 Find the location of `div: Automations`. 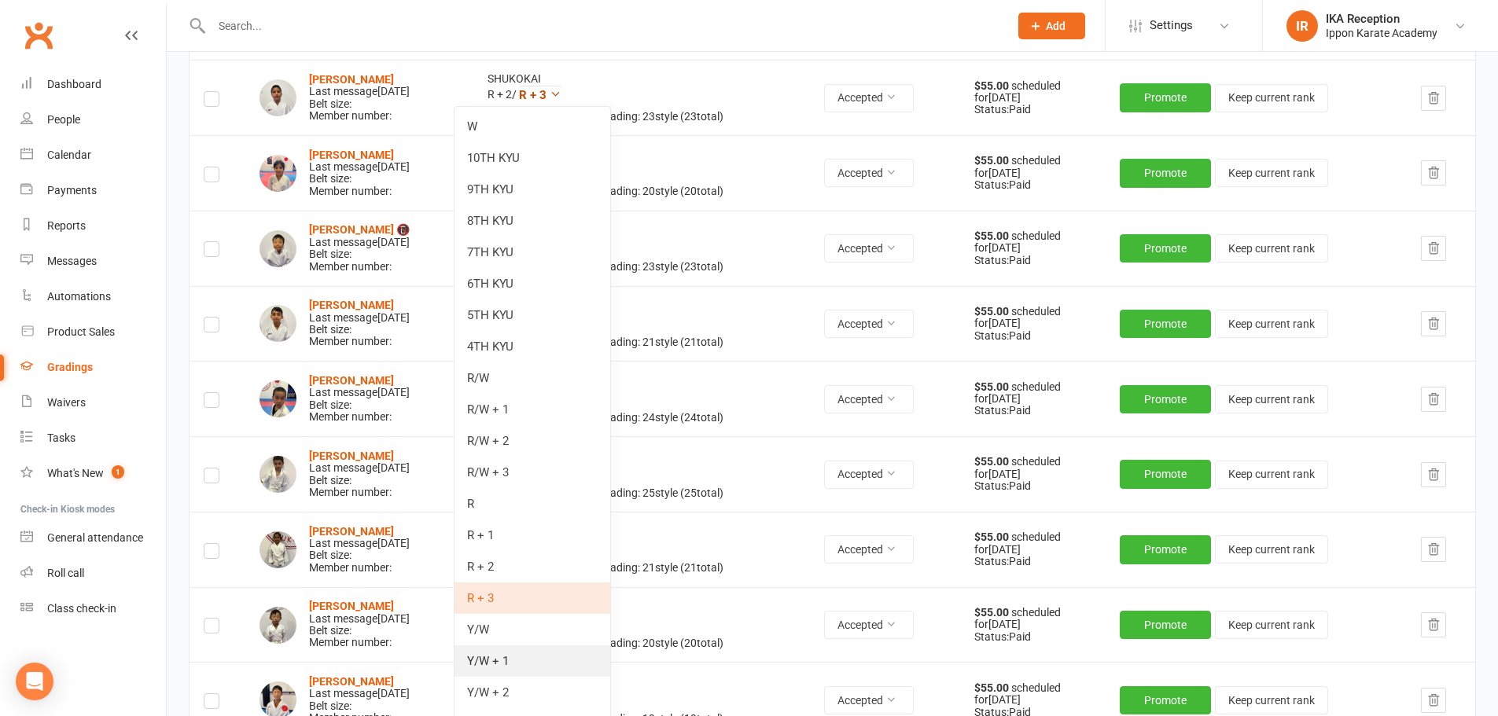

div: Automations is located at coordinates (79, 296).